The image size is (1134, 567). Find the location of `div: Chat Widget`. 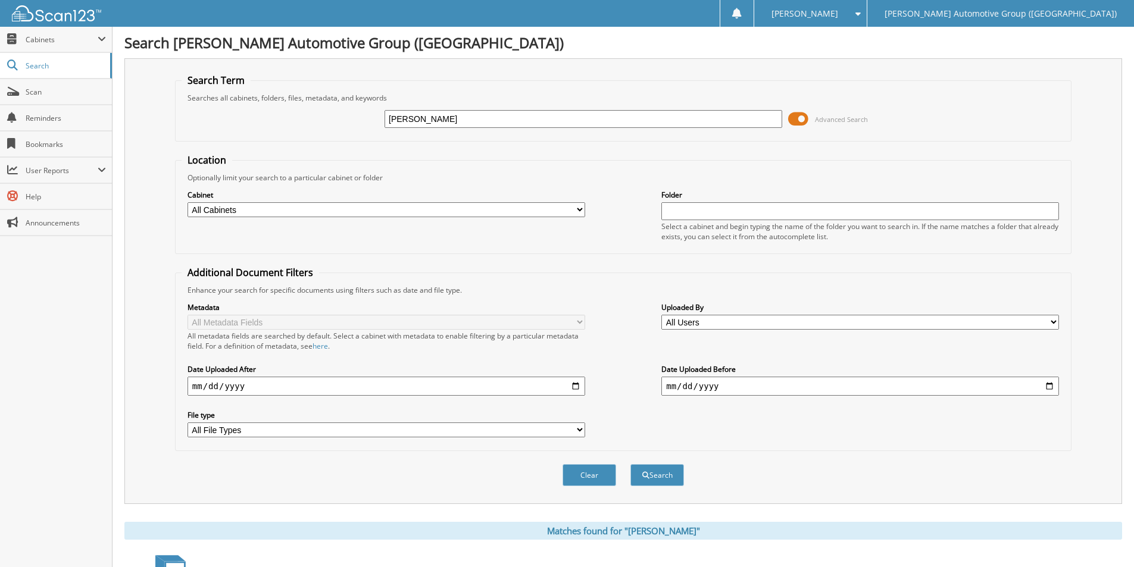

div: Chat Widget is located at coordinates (1105, 539).